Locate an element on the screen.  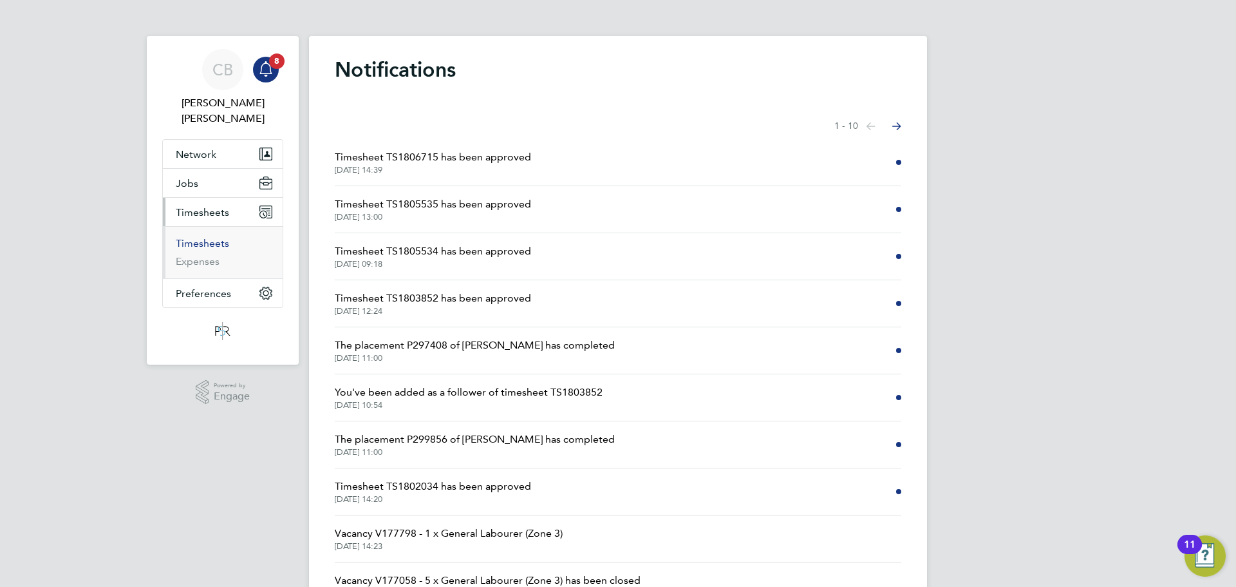
span: 1 - 10 is located at coordinates (846, 126).